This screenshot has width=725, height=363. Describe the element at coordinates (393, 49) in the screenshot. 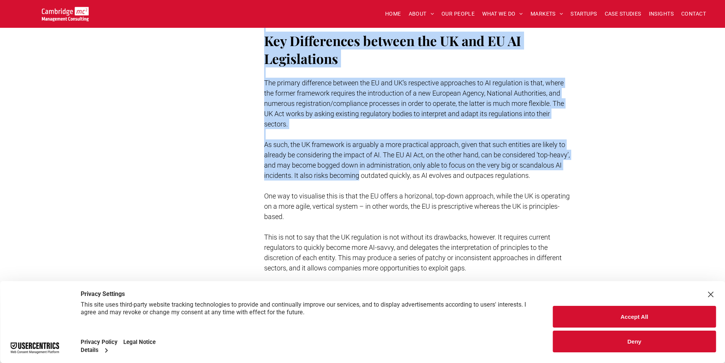

I see `span: Key Differences between the UK and EU AI Legislations` at that location.